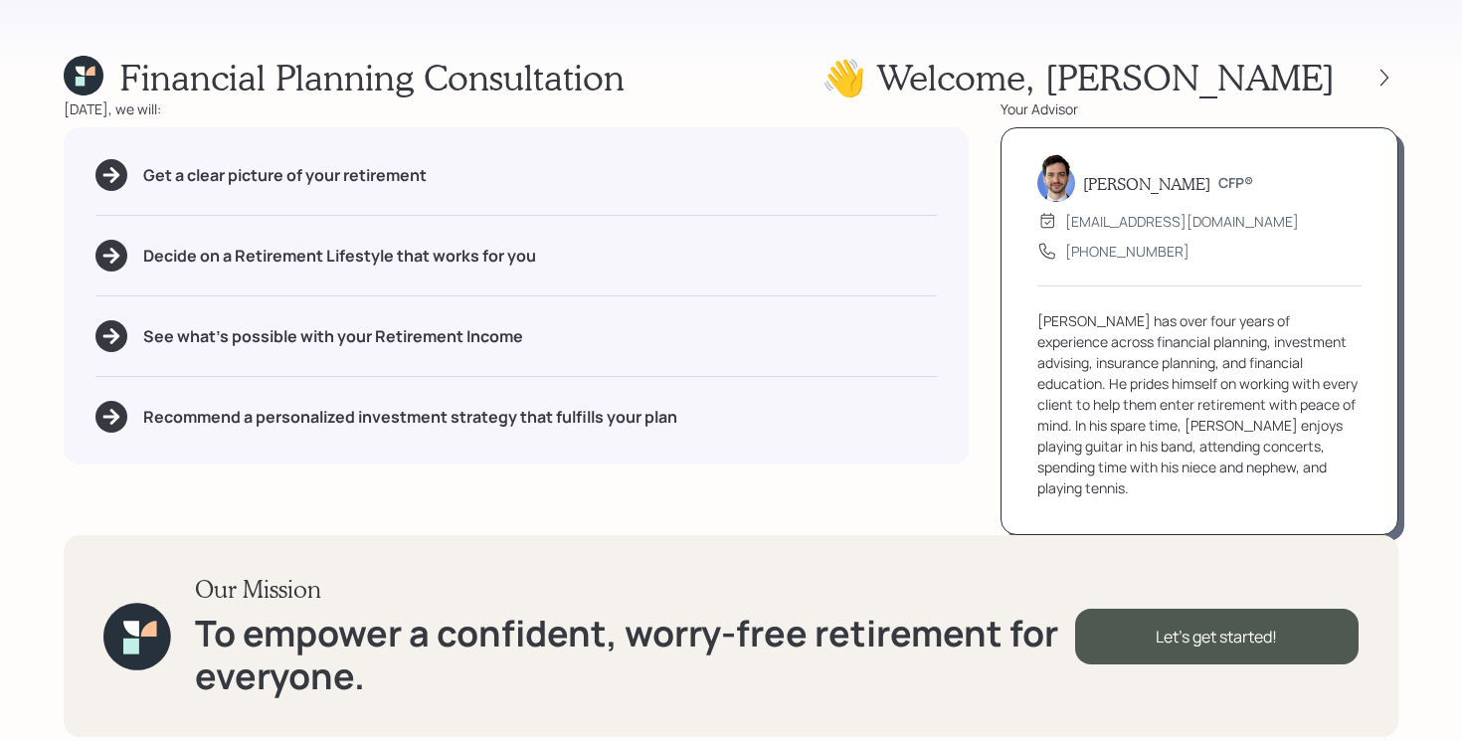 This screenshot has height=741, width=1462. I want to click on img: jonah-coleman-headshot.png, so click(1056, 178).